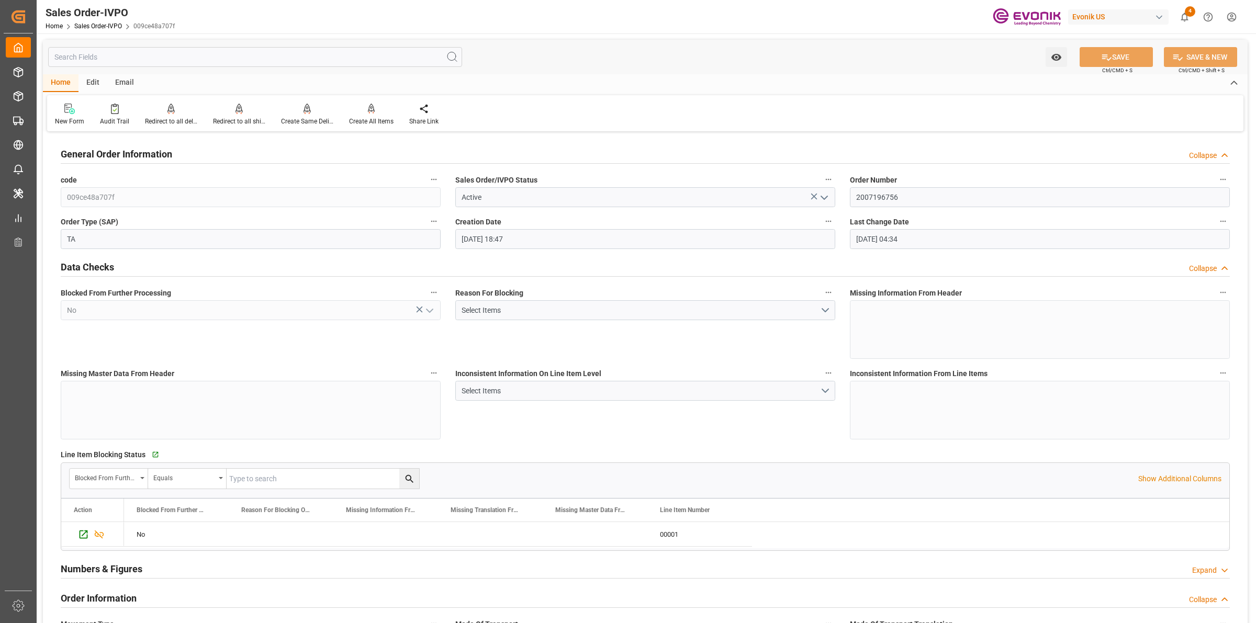  What do you see at coordinates (919, 374) in the screenshot?
I see `span: Inconsistent Information From Line Items` at bounding box center [919, 374].